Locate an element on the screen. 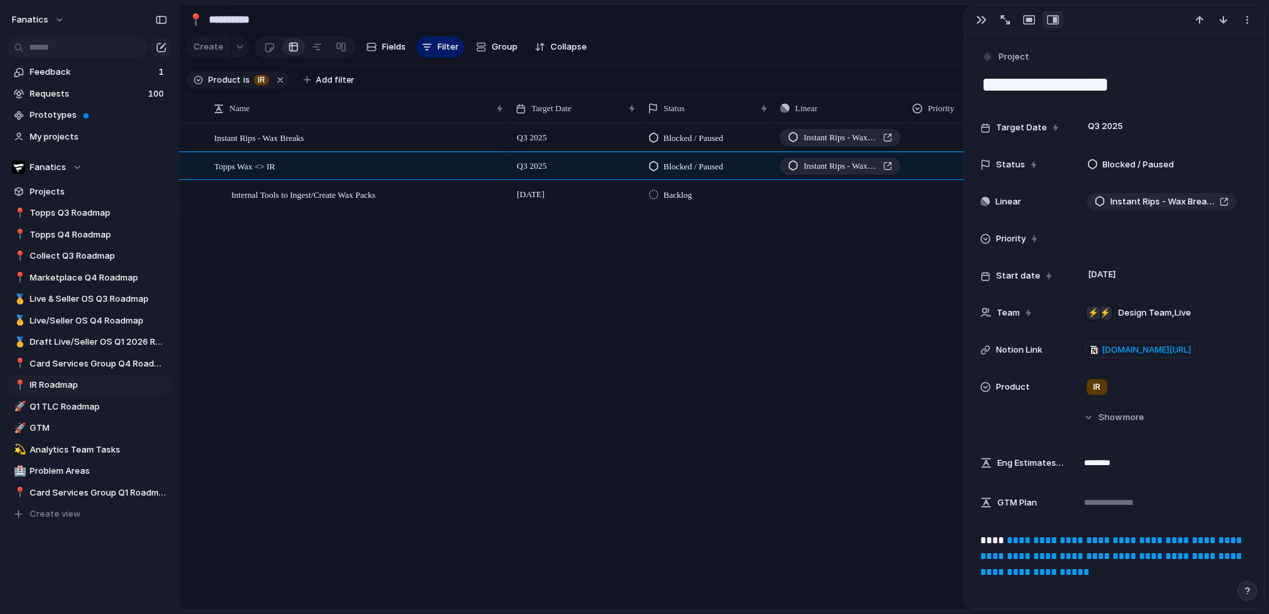 Image resolution: width=1269 pixels, height=614 pixels. span: more is located at coordinates (1134, 417).